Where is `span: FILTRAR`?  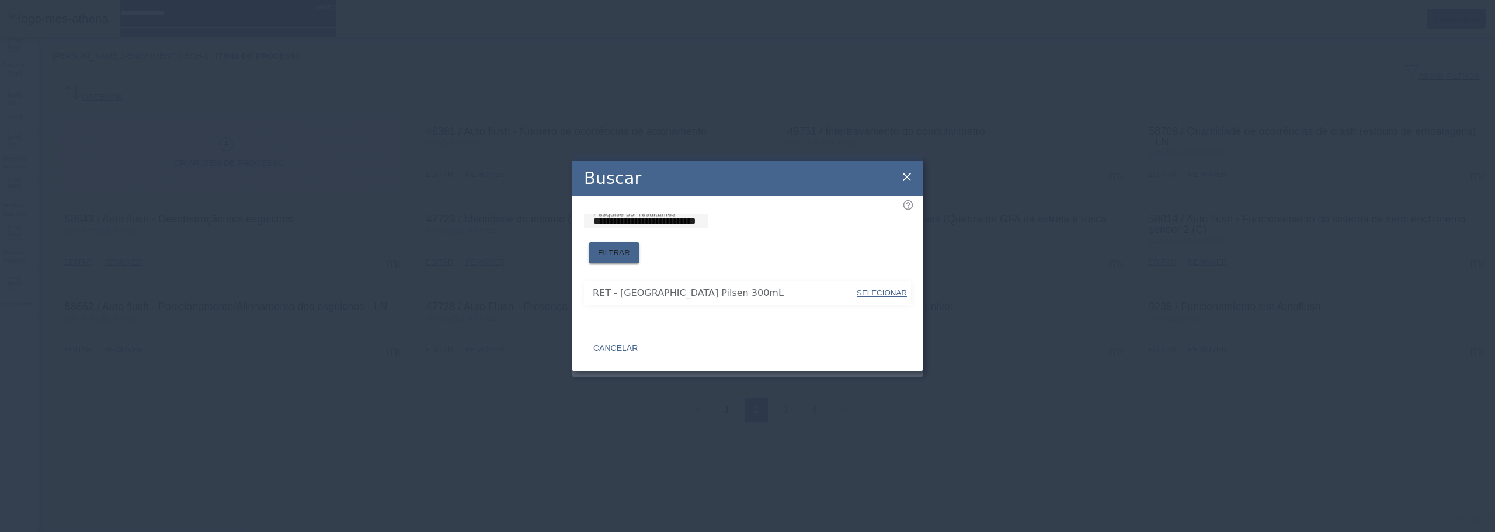
span: FILTRAR is located at coordinates (614, 253).